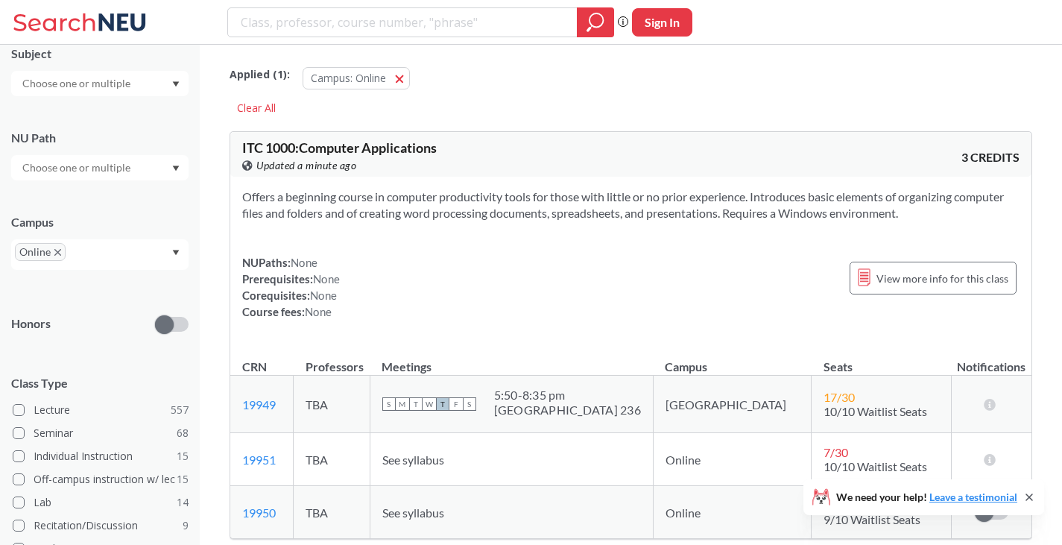  I want to click on span: 14, so click(183, 502).